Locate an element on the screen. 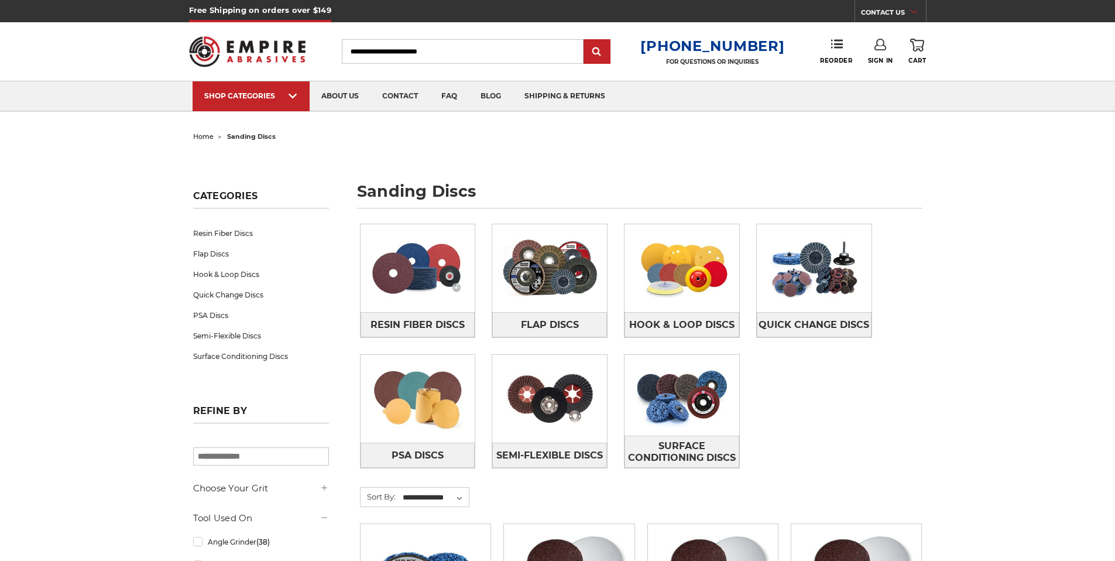  img: Resin Fiber Discs is located at coordinates (418, 268).